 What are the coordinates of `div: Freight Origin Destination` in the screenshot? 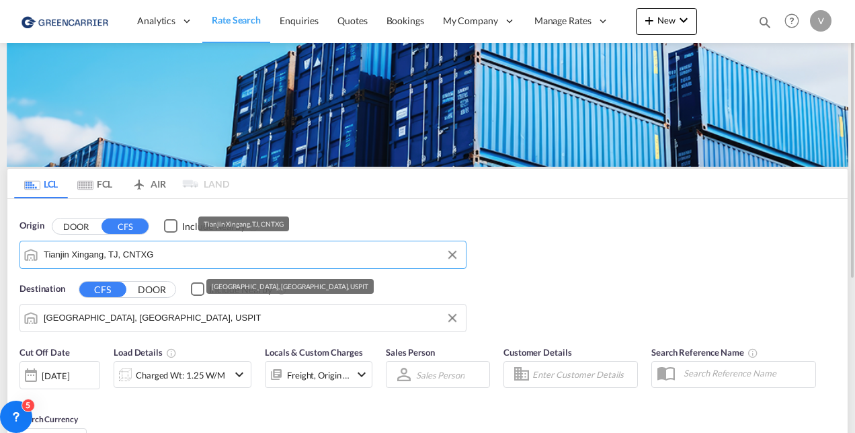 It's located at (319, 375).